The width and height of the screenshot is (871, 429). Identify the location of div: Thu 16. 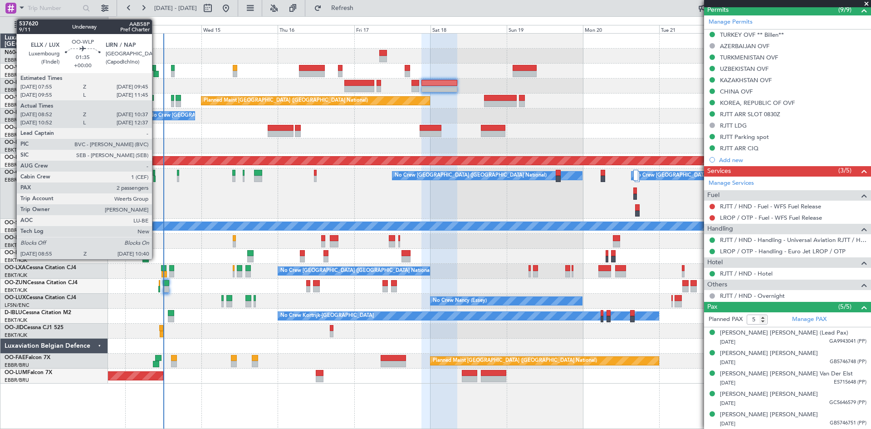
(316, 29).